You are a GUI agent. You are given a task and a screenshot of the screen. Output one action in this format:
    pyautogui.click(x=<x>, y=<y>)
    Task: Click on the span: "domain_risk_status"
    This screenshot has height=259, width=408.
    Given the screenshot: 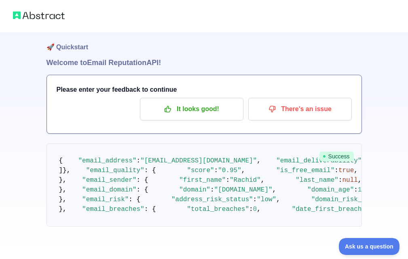 What is the action you would take?
    pyautogui.click(x=350, y=200)
    